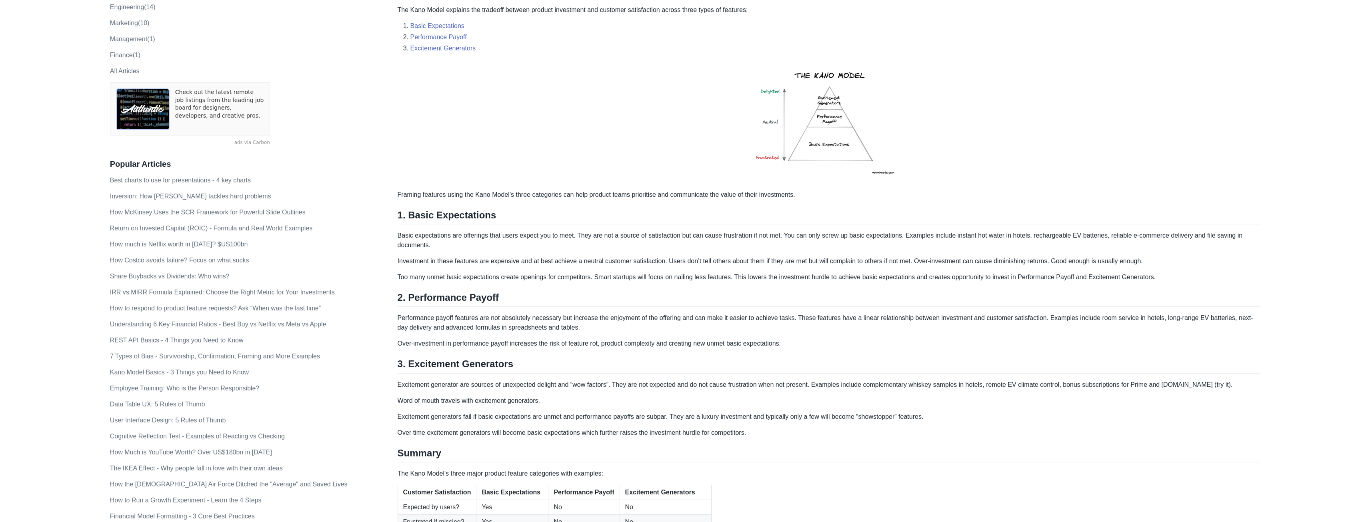 The width and height of the screenshot is (1370, 522). What do you see at coordinates (215, 308) in the screenshot?
I see `a: How to respond to product feature requests? Ask “When was the last time”` at bounding box center [215, 308].